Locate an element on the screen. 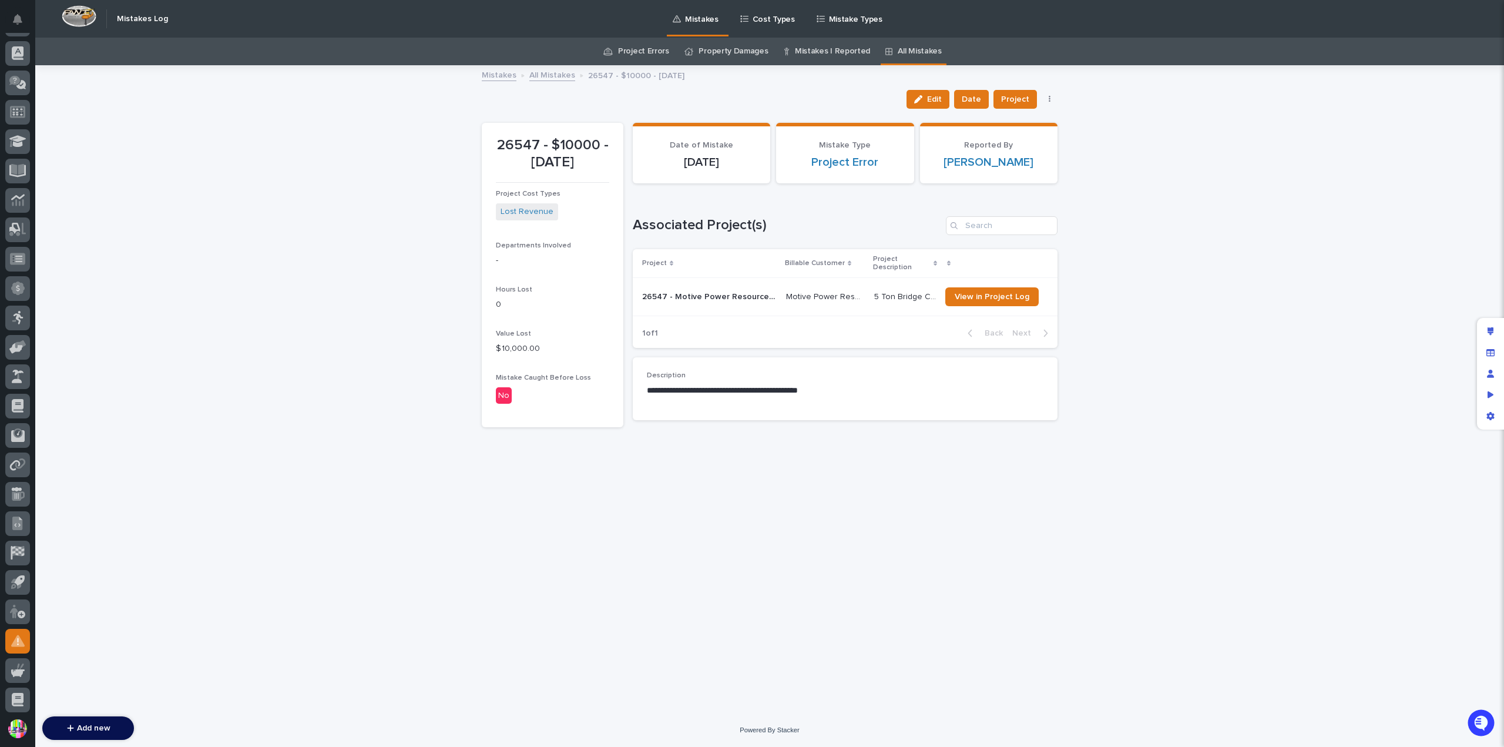  button: Edit is located at coordinates (928, 99).